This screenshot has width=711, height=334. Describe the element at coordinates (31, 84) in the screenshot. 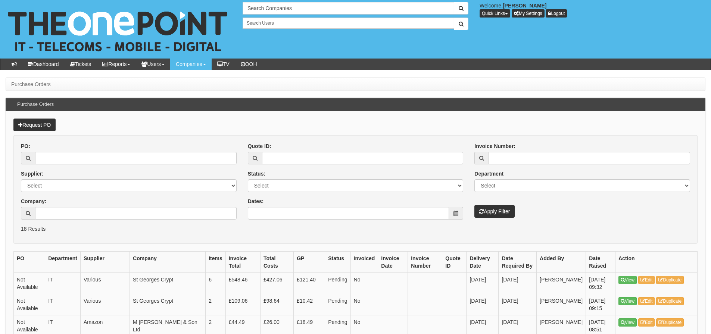

I see `li: Purchase Orders` at that location.